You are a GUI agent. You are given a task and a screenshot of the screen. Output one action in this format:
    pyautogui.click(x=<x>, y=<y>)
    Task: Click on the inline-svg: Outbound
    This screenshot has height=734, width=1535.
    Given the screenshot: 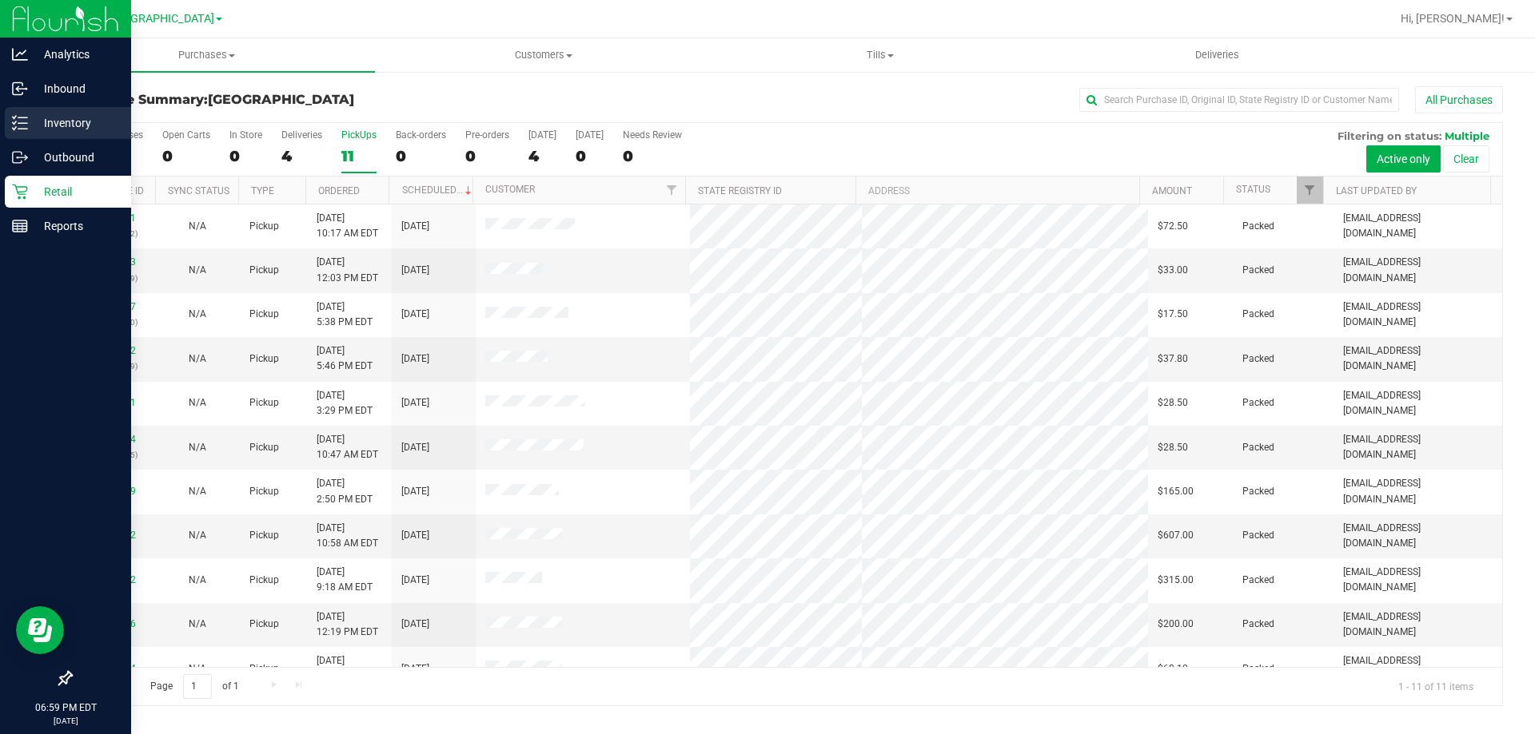 What is the action you would take?
    pyautogui.click(x=20, y=157)
    